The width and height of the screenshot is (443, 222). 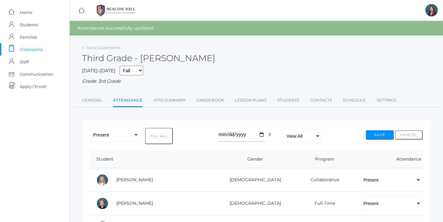 What do you see at coordinates (36, 74) in the screenshot?
I see `span: Communication` at bounding box center [36, 74].